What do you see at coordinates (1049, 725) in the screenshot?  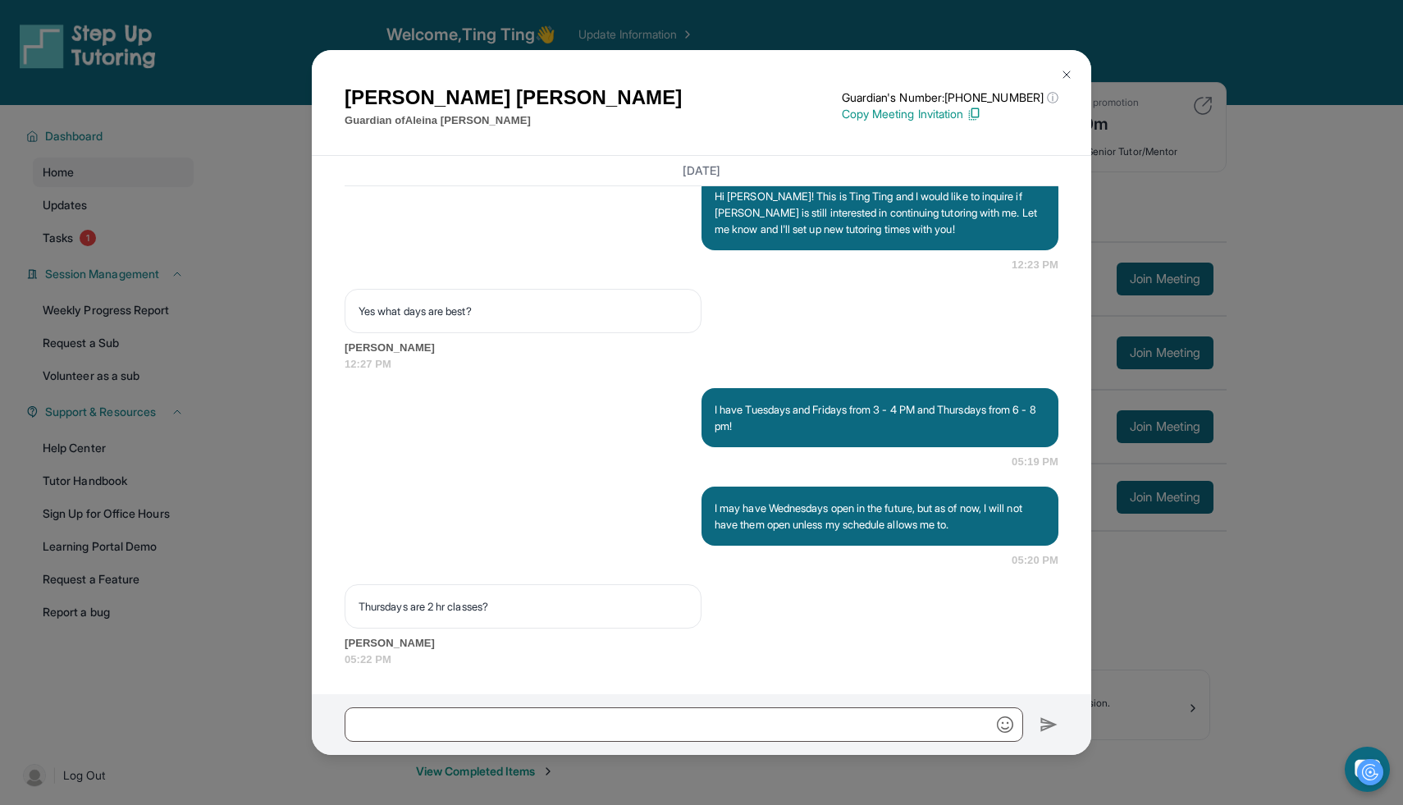 I see `img: Send icon` at bounding box center [1049, 725].